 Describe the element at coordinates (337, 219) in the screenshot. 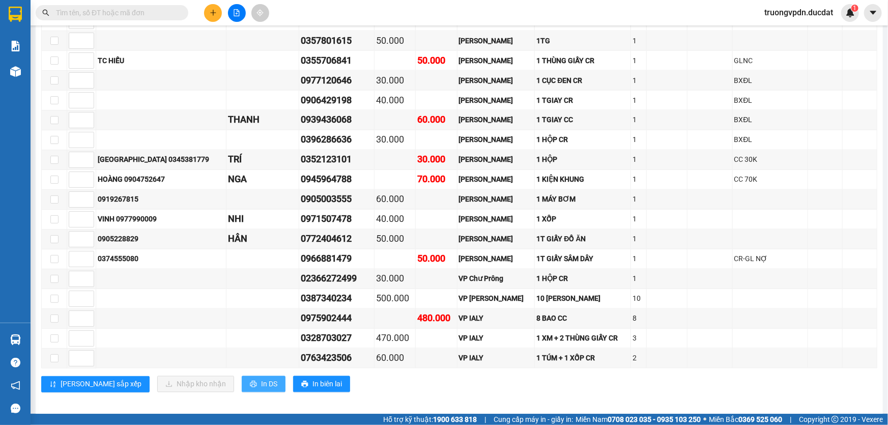

I see `td: 0971507478` at that location.